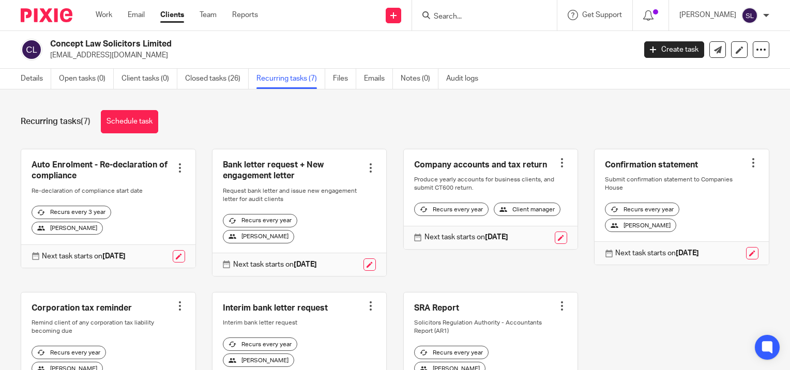 The image size is (790, 370). What do you see at coordinates (85, 122) in the screenshot?
I see `span: (7)` at bounding box center [85, 122].